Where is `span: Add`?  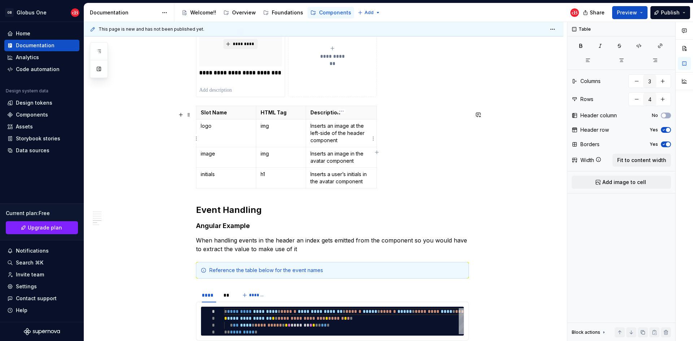 span: Add is located at coordinates (369, 13).